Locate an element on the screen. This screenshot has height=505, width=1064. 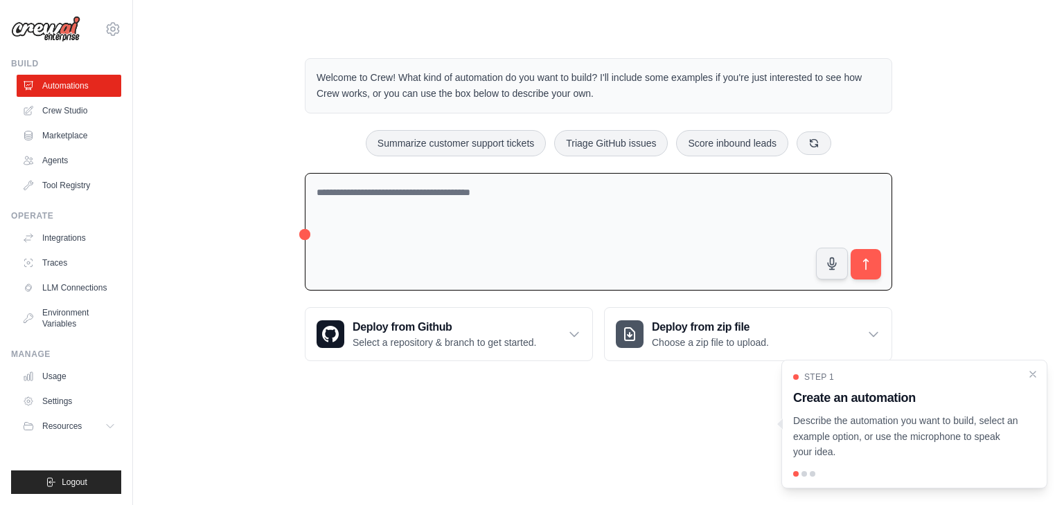
a: Automations is located at coordinates (69, 86).